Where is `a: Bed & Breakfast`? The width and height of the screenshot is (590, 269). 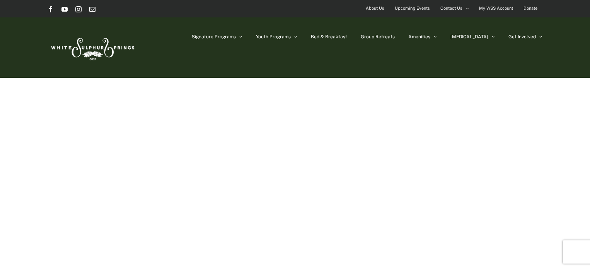
a: Bed & Breakfast is located at coordinates (329, 37).